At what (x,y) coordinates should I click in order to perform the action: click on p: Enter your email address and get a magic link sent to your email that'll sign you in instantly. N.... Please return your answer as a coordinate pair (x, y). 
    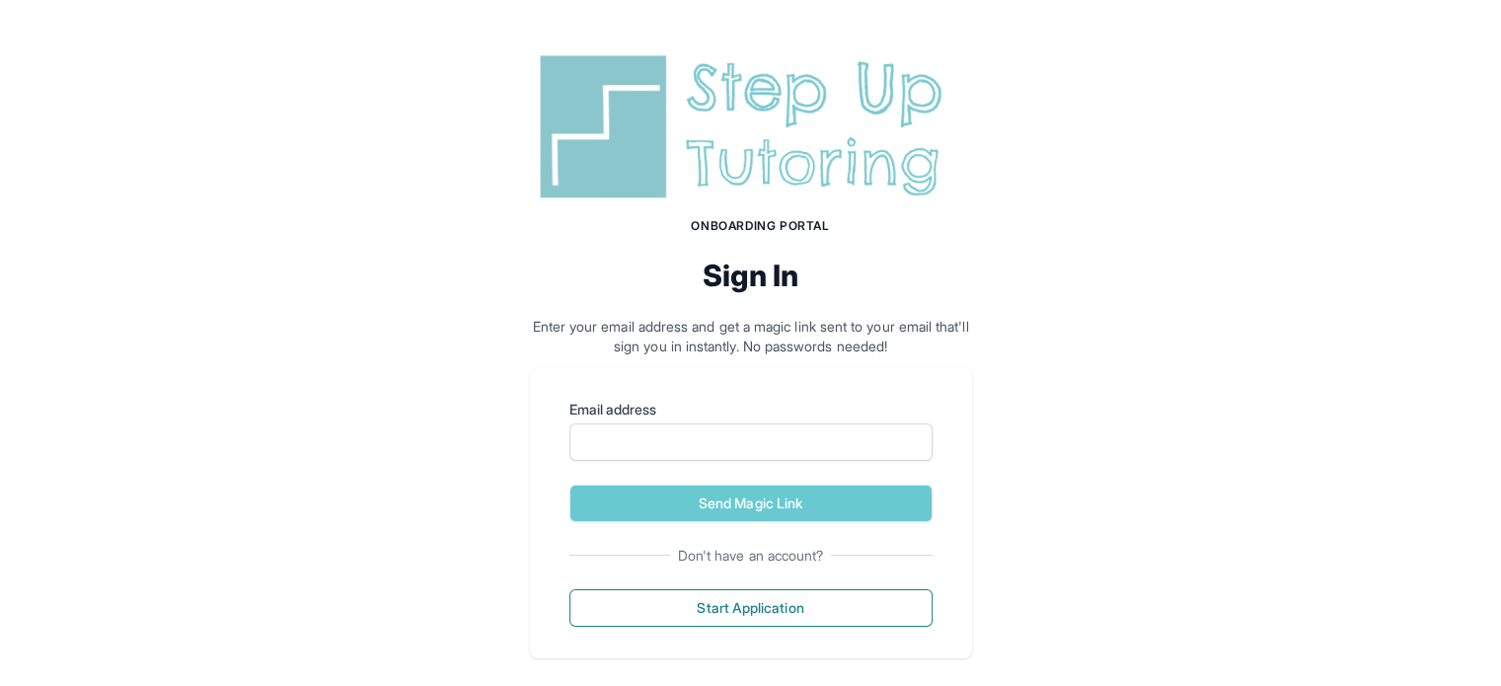
    Looking at the image, I should click on (751, 336).